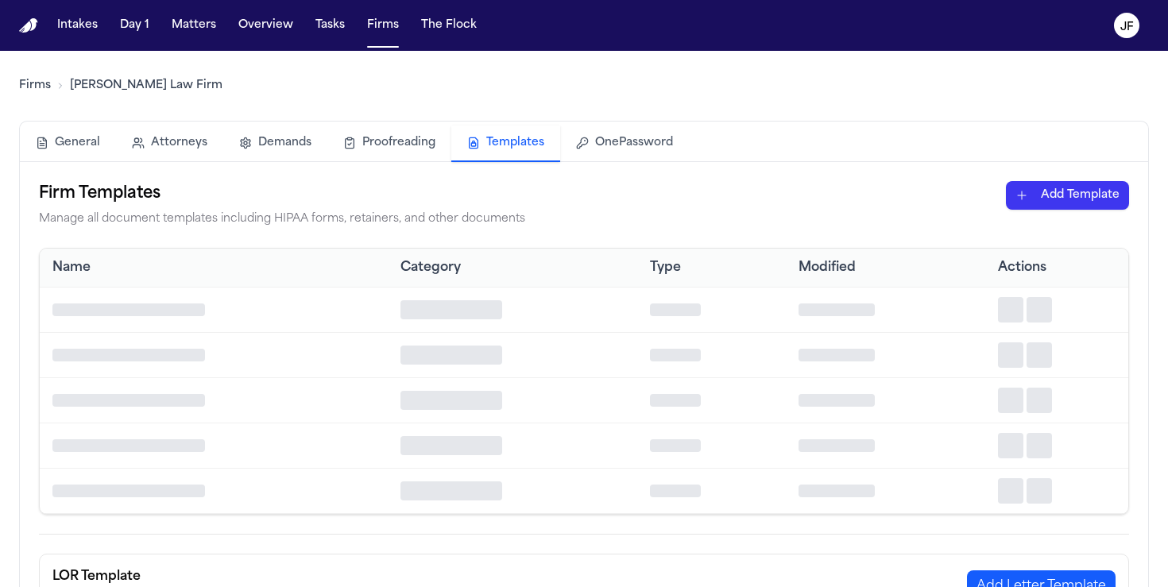  I want to click on a: Intakes, so click(77, 25).